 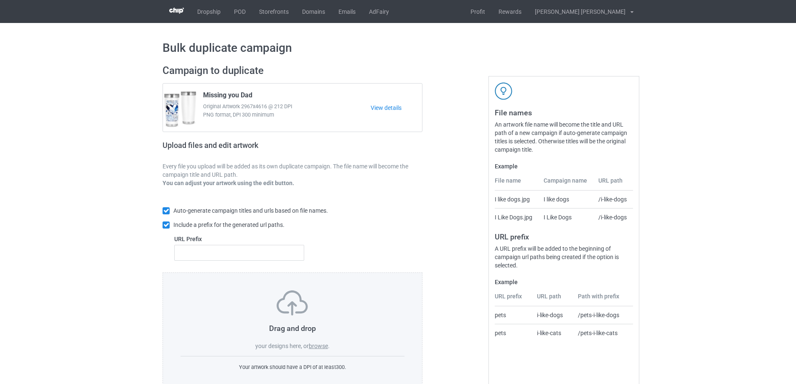 I want to click on td: I Like Dogs, so click(x=567, y=217).